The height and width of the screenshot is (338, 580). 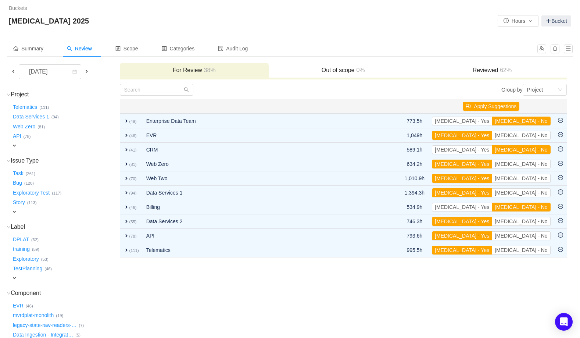 What do you see at coordinates (257, 150) in the screenshot?
I see `td: CRM` at bounding box center [257, 150].